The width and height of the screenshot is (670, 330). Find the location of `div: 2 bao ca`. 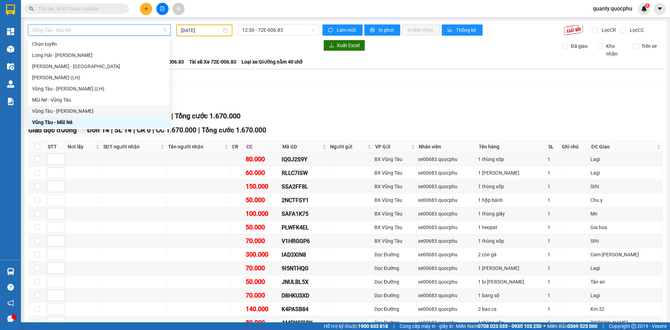

div: 2 bao ca is located at coordinates (512, 309).